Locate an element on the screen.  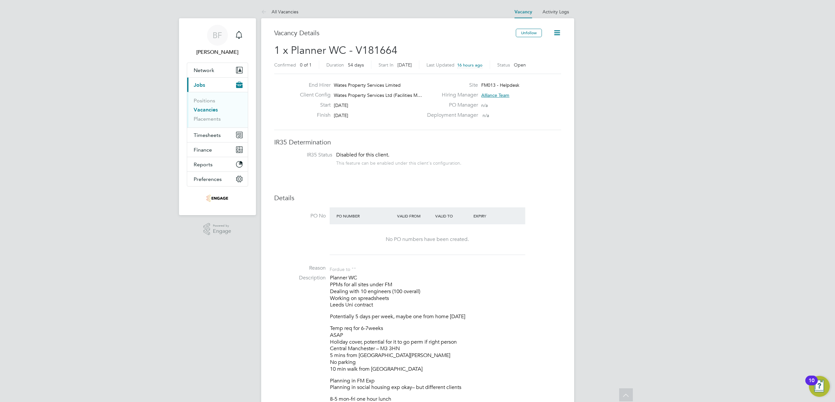
div: 10 is located at coordinates (812, 385).